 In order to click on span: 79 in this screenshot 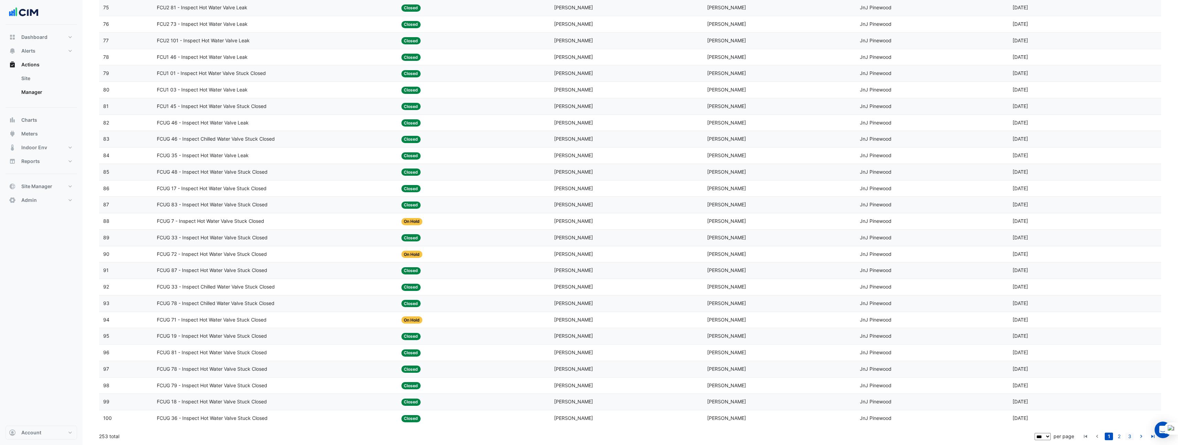, I will do `click(106, 73)`.